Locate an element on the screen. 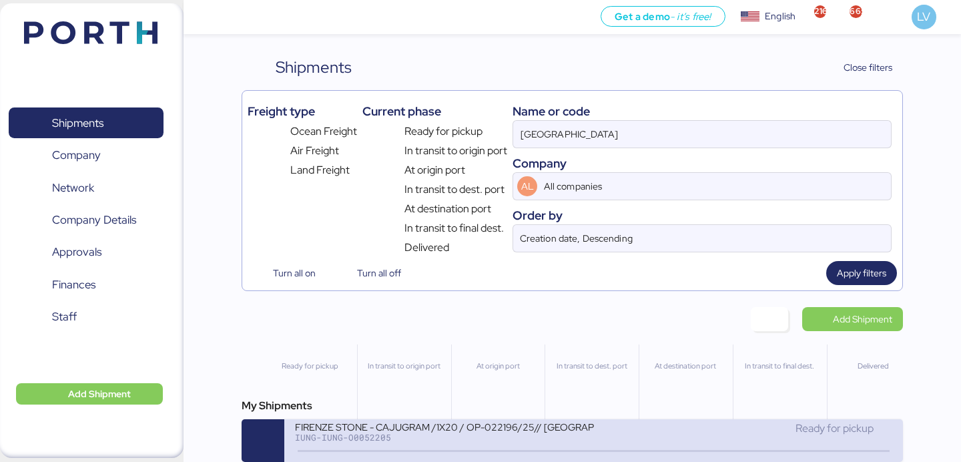 Image resolution: width=961 pixels, height=462 pixels. span: In transit to dest. port is located at coordinates (455, 190).